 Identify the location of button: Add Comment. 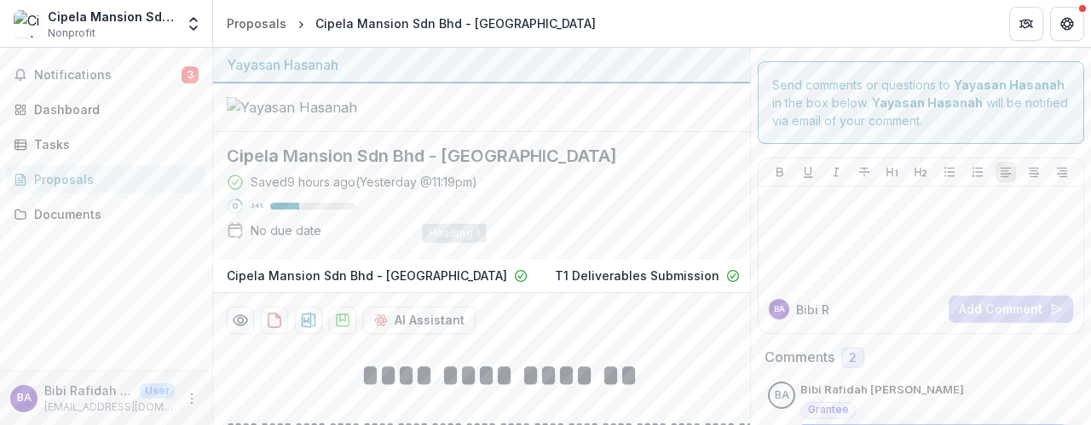
(1011, 309).